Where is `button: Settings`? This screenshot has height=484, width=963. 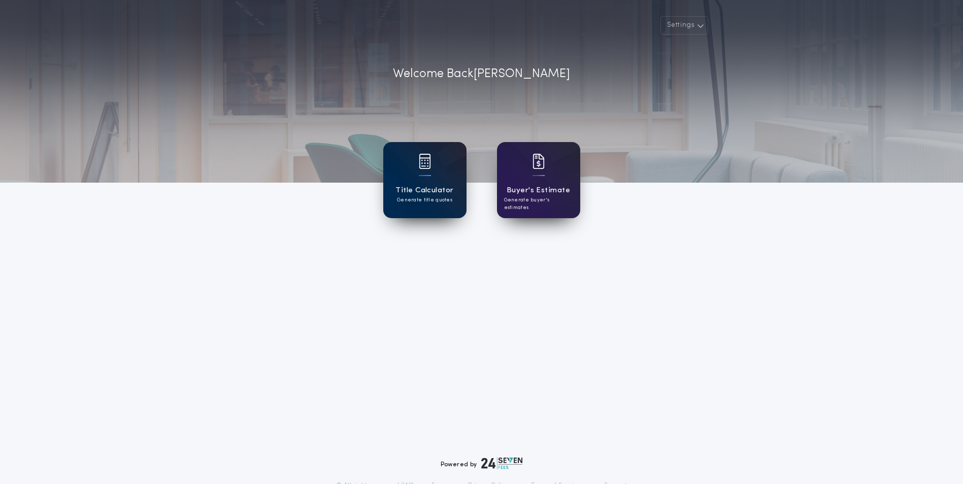 button: Settings is located at coordinates (684, 25).